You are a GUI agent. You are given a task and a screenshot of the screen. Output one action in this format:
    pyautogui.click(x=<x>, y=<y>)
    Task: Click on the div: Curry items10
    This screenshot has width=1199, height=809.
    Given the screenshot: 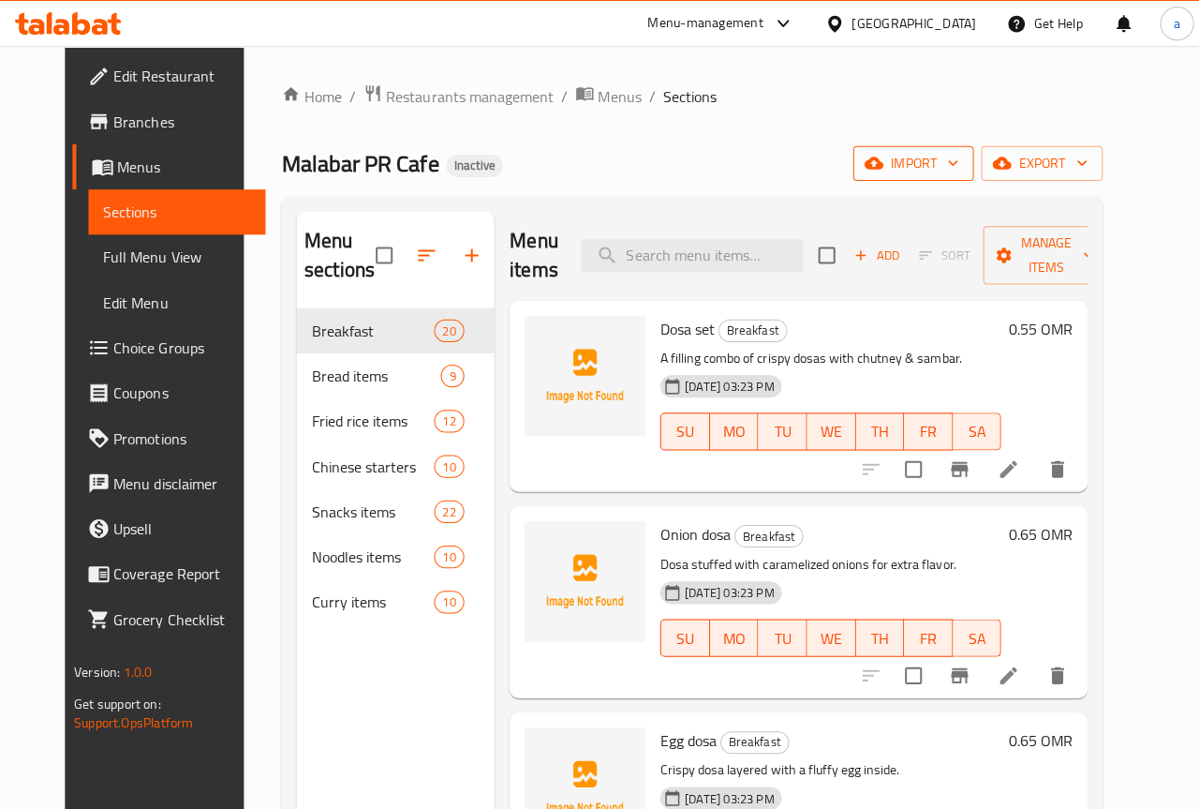 What is the action you would take?
    pyautogui.click(x=394, y=599)
    